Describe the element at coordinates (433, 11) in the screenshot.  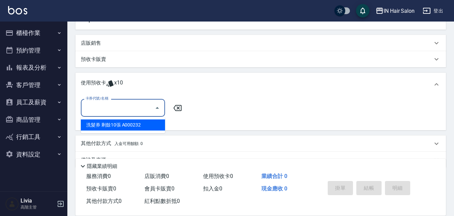
I see `button: 登出` at that location.